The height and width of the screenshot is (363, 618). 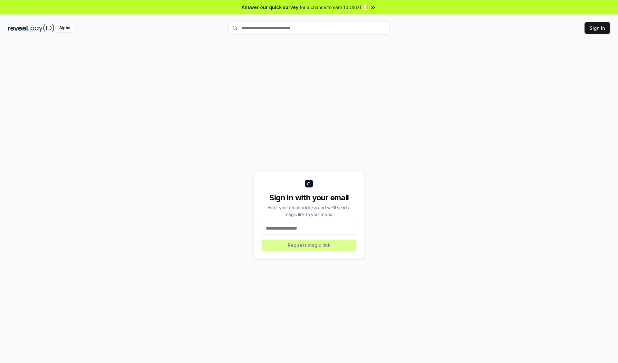 I want to click on img: pay_id, so click(x=42, y=28).